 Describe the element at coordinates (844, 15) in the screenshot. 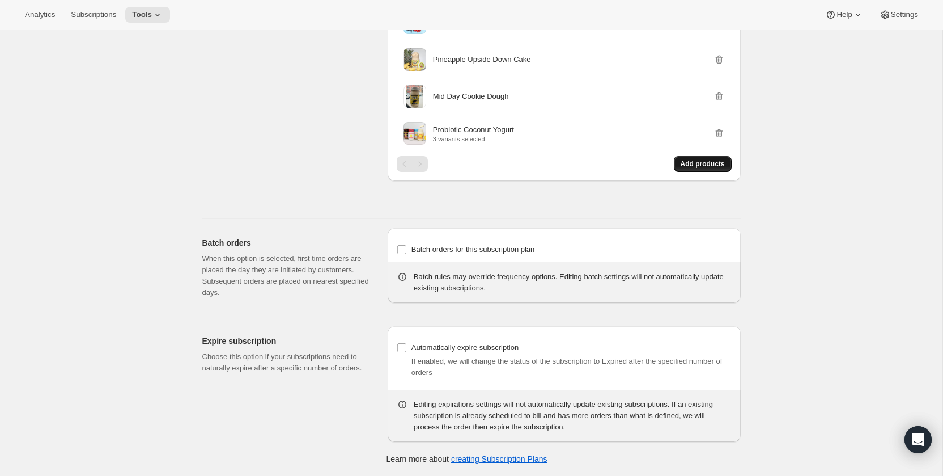

I see `span: Help` at that location.